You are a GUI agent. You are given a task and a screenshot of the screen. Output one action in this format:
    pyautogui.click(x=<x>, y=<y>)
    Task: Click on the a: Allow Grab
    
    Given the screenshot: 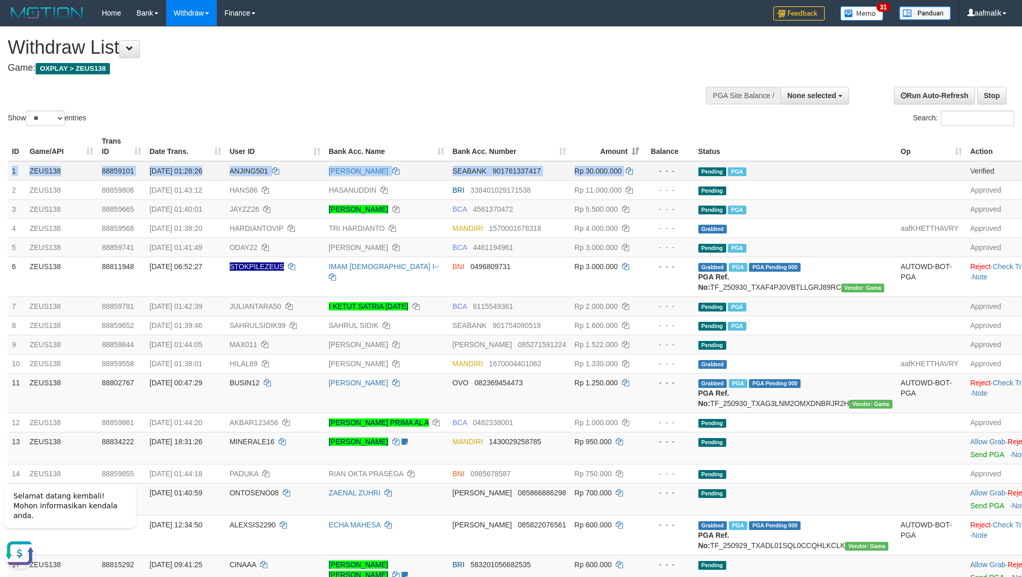 What is the action you would take?
    pyautogui.click(x=988, y=492)
    